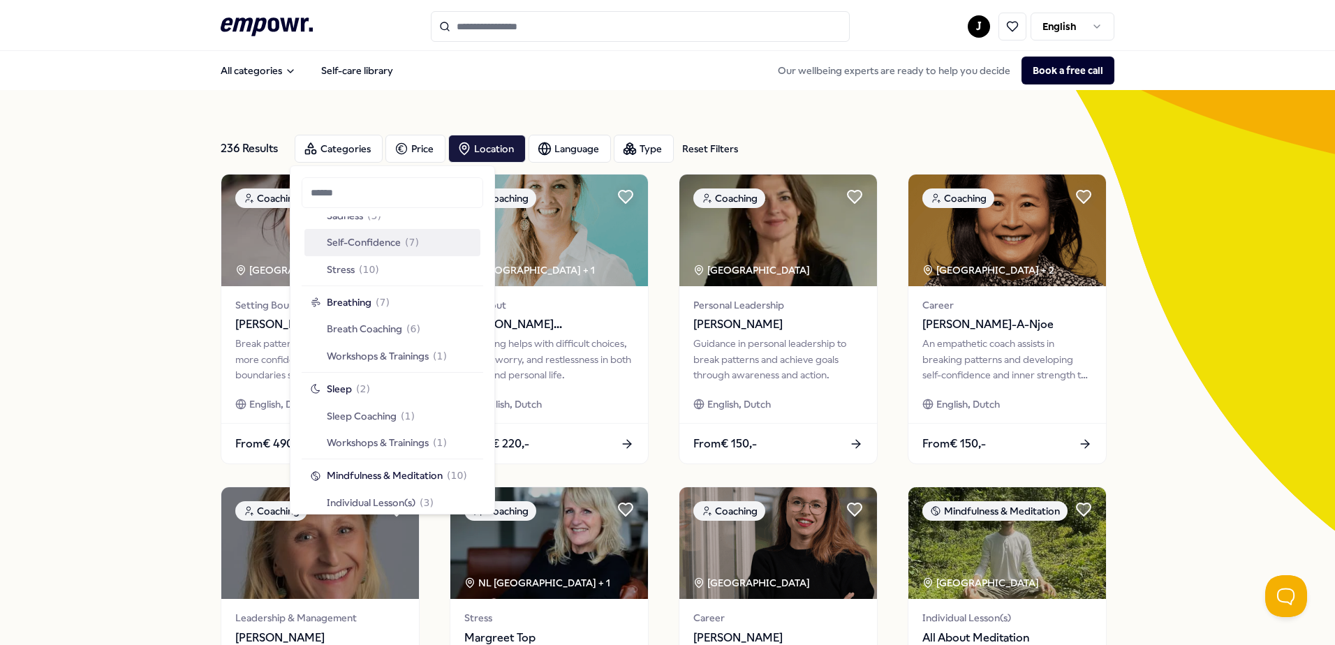  Describe the element at coordinates (979, 27) in the screenshot. I see `button: J` at that location.